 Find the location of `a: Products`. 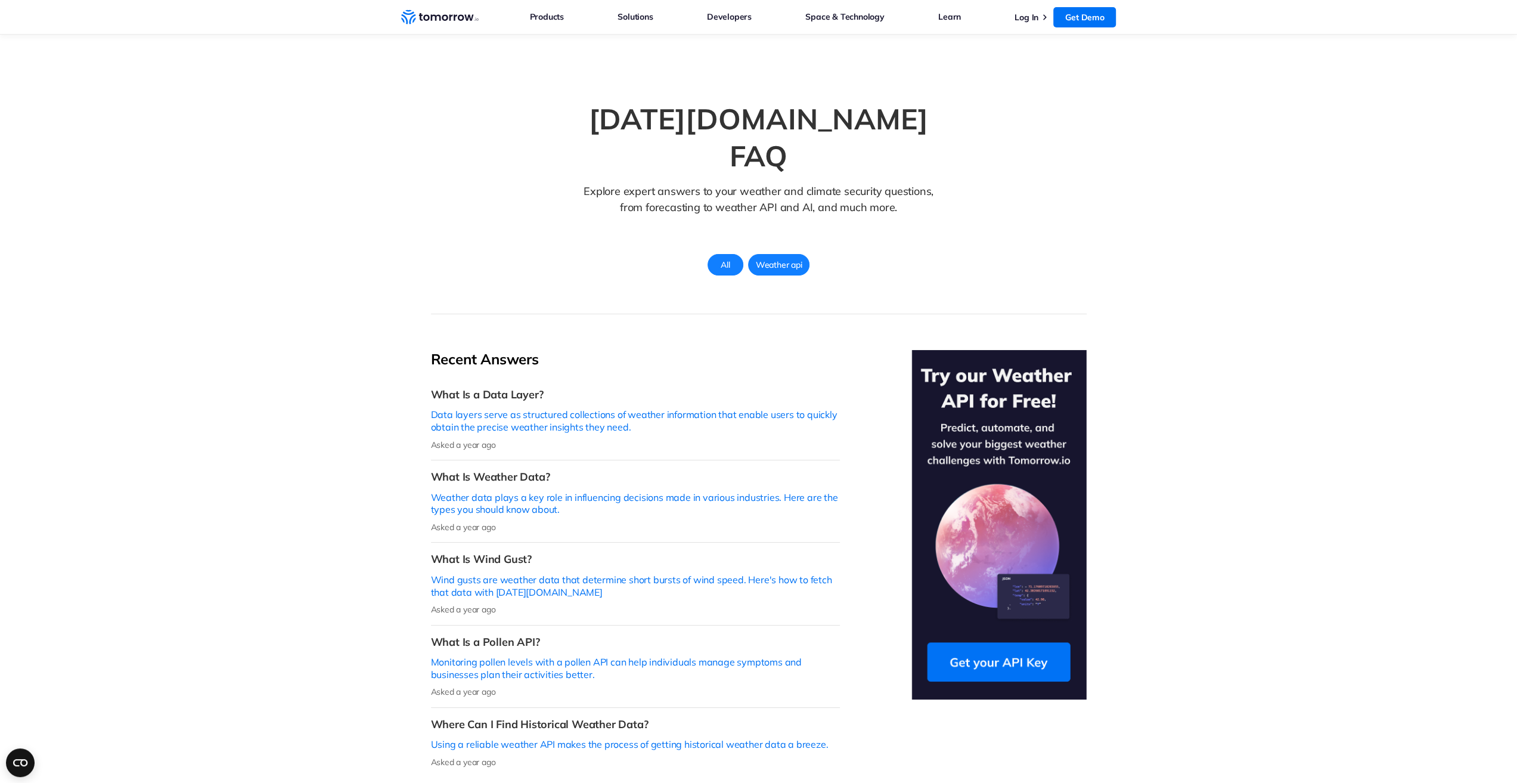

a: Products is located at coordinates (547, 17).